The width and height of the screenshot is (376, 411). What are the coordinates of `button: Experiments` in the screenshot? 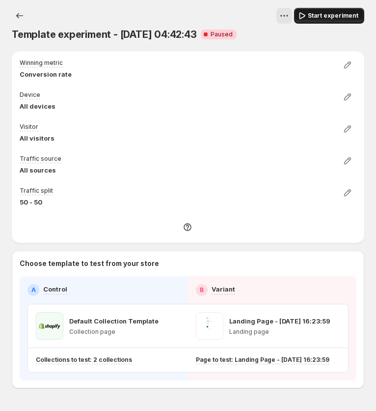 It's located at (20, 16).